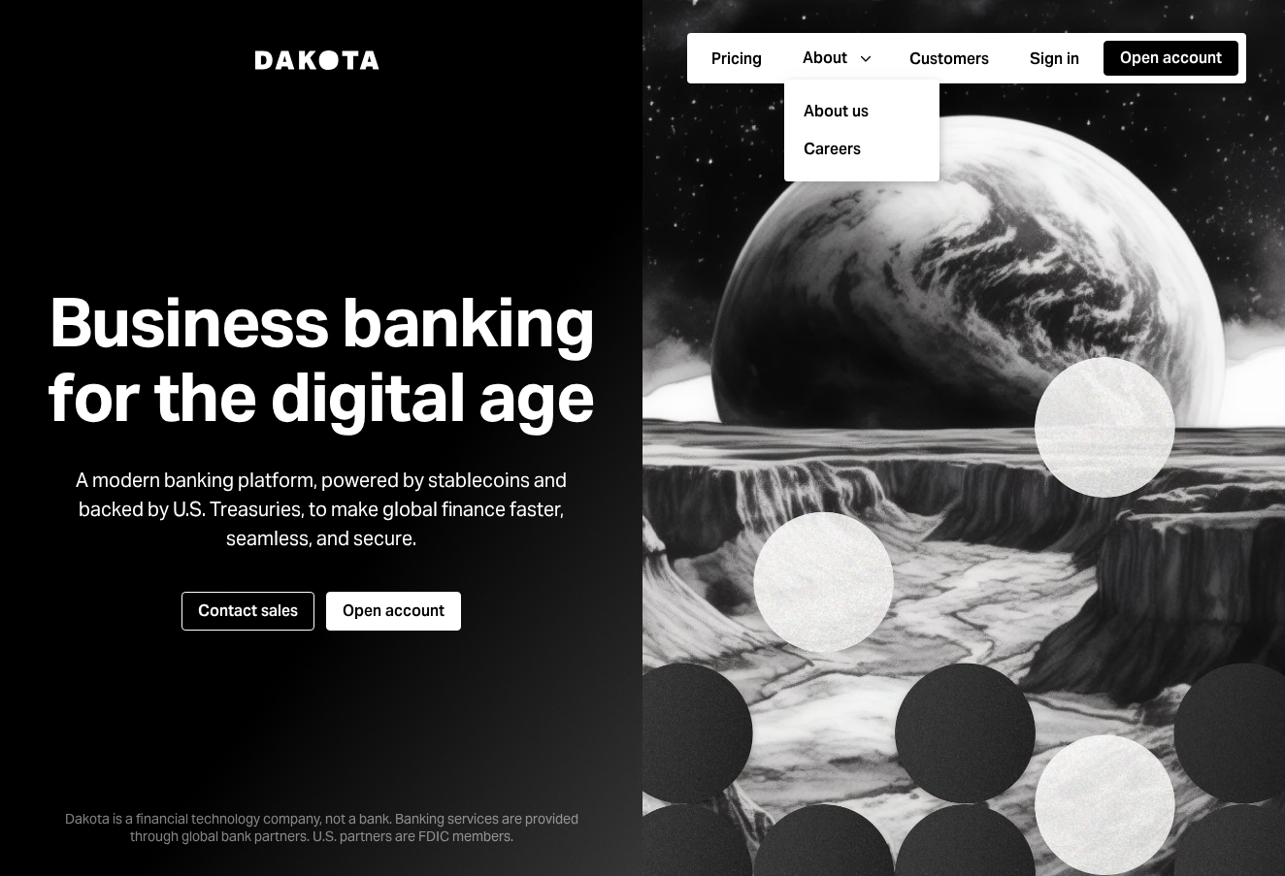  I want to click on h1: Business banking for the digital age, so click(321, 360).